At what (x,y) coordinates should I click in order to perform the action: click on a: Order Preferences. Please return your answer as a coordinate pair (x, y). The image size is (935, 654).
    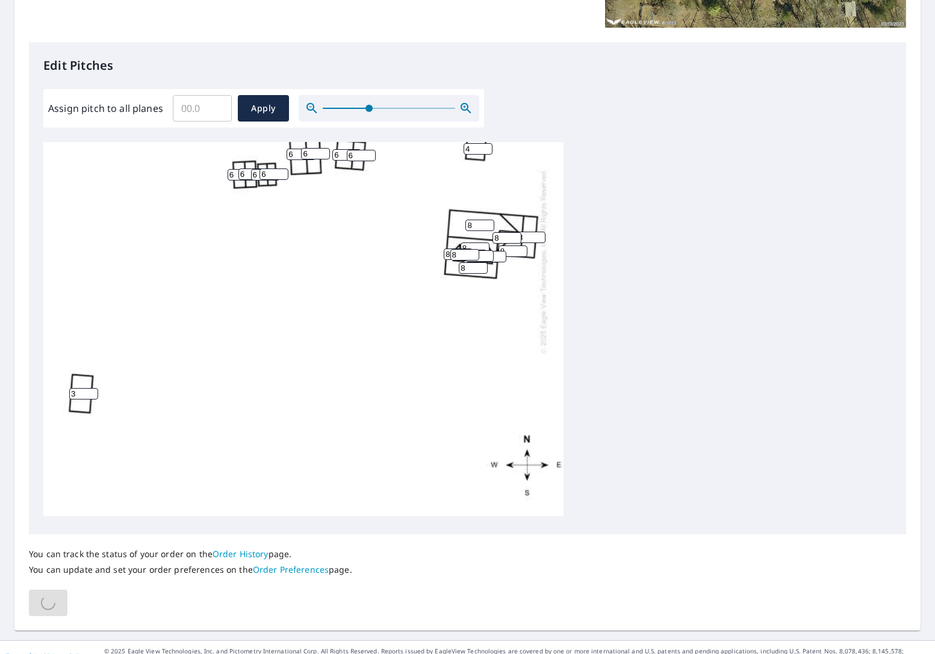
    Looking at the image, I should click on (291, 569).